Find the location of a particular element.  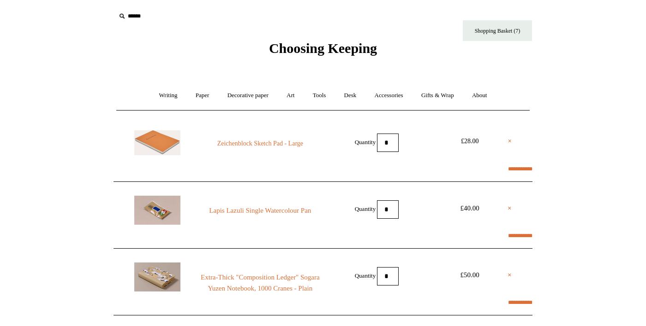

a: Shopping Basket (7) is located at coordinates (497, 30).